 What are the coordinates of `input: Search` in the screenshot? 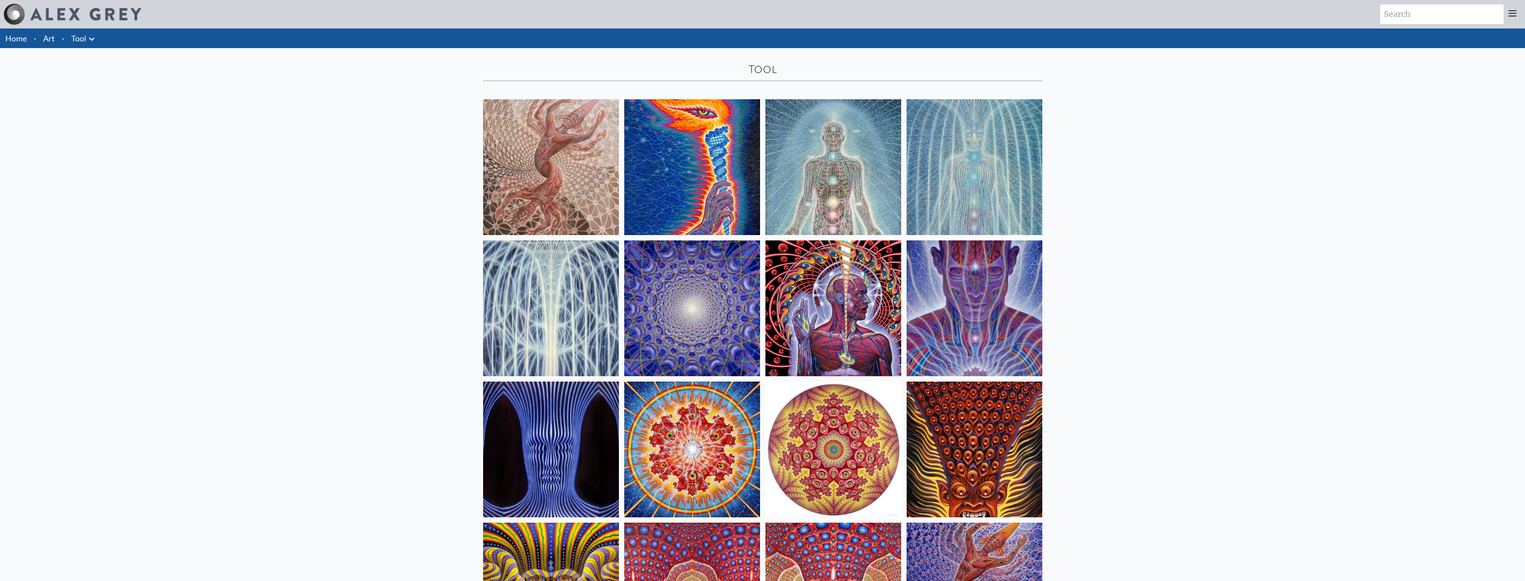 It's located at (1442, 14).